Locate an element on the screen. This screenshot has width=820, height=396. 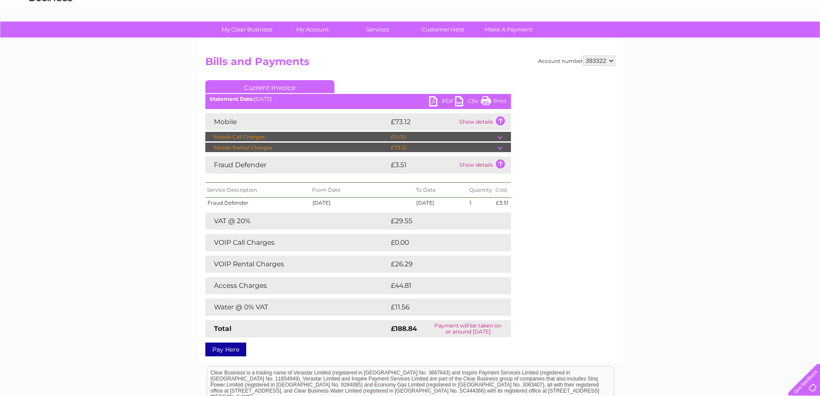
a: Current Invoice is located at coordinates (270, 87).